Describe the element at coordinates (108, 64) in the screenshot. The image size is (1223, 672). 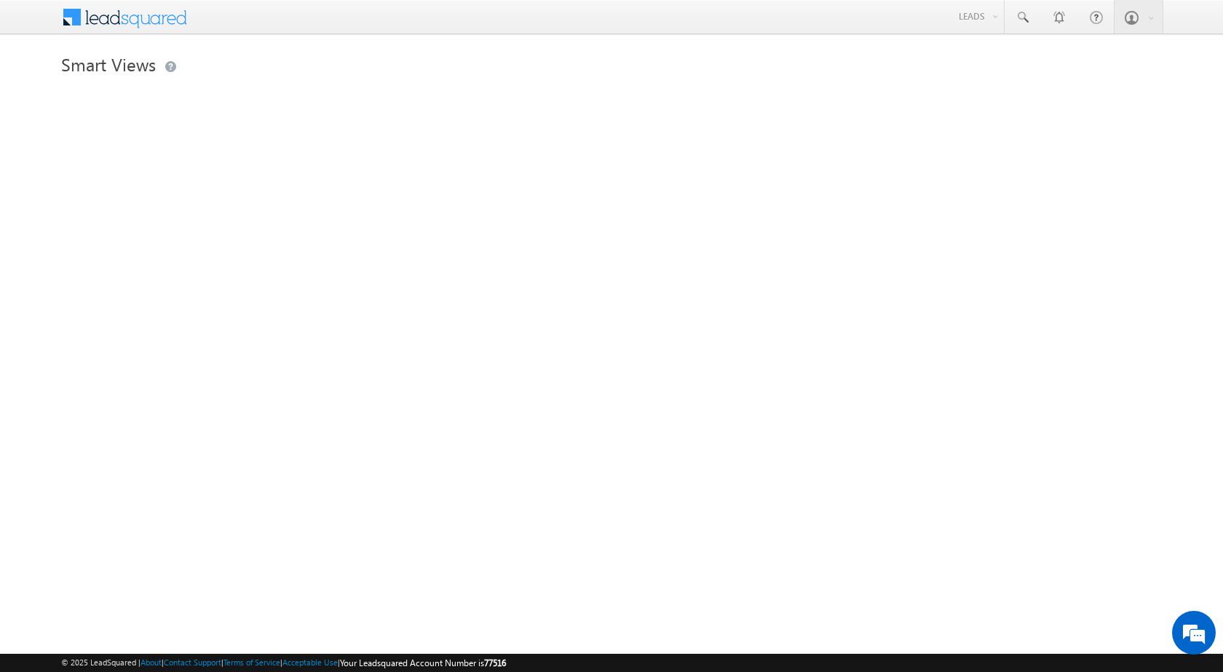
I see `span: Smart Views` at that location.